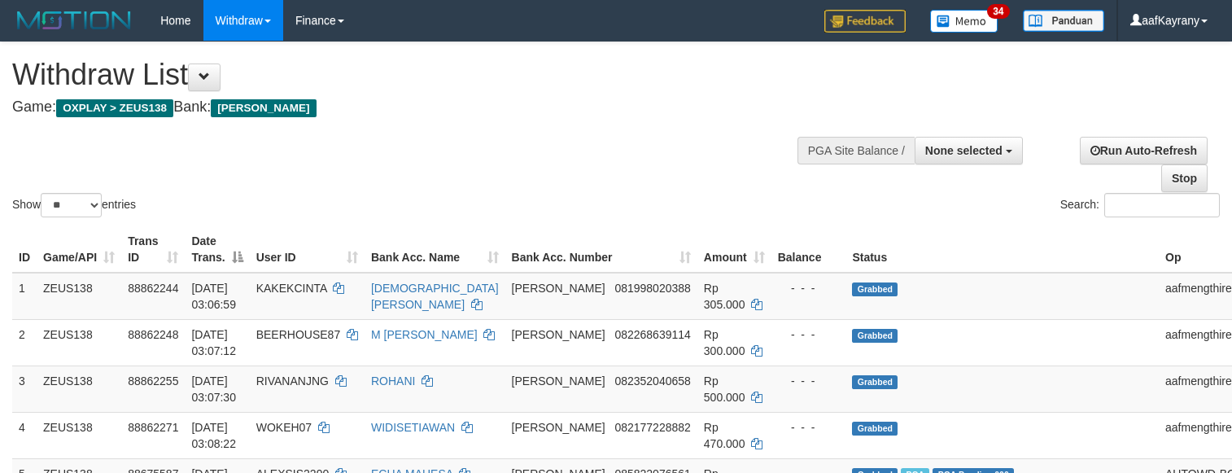  What do you see at coordinates (724, 435) in the screenshot?
I see `span: Rp 470.000` at bounding box center [724, 435].